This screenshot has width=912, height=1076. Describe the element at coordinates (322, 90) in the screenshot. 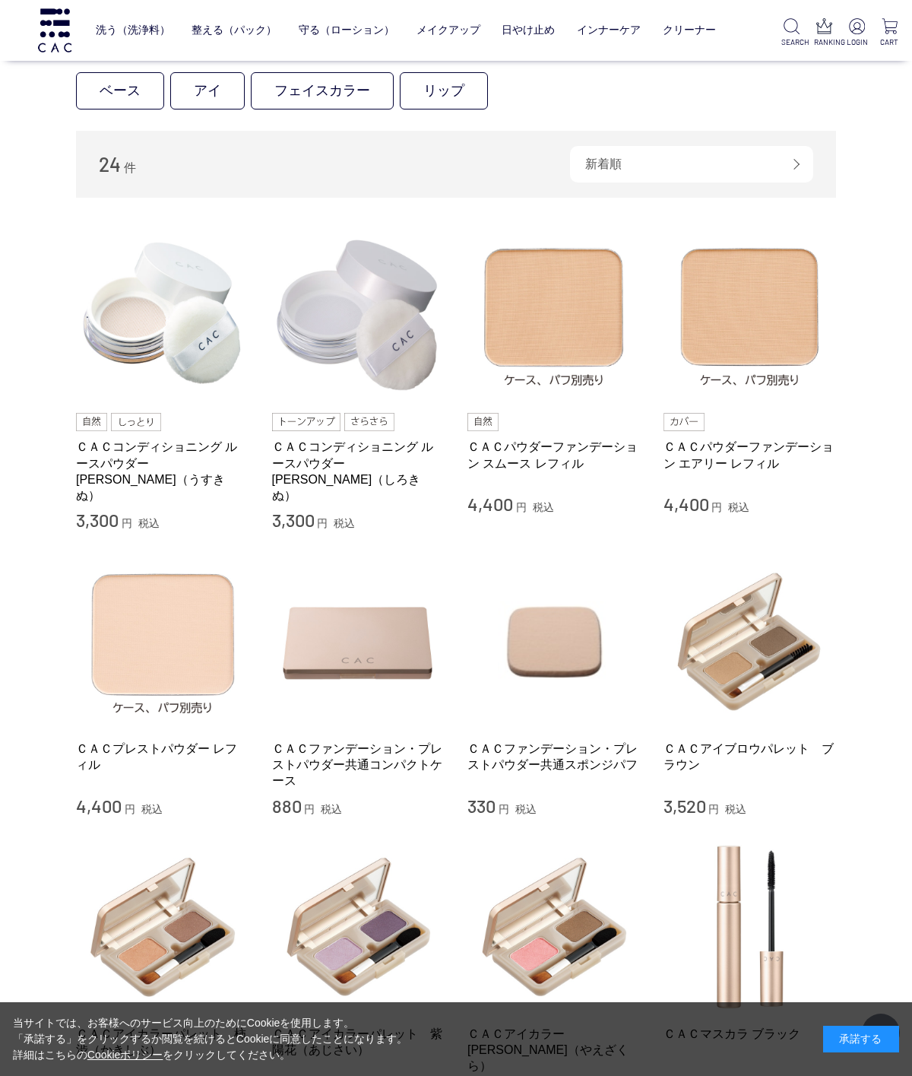

I see `a: フェイスカラー` at that location.